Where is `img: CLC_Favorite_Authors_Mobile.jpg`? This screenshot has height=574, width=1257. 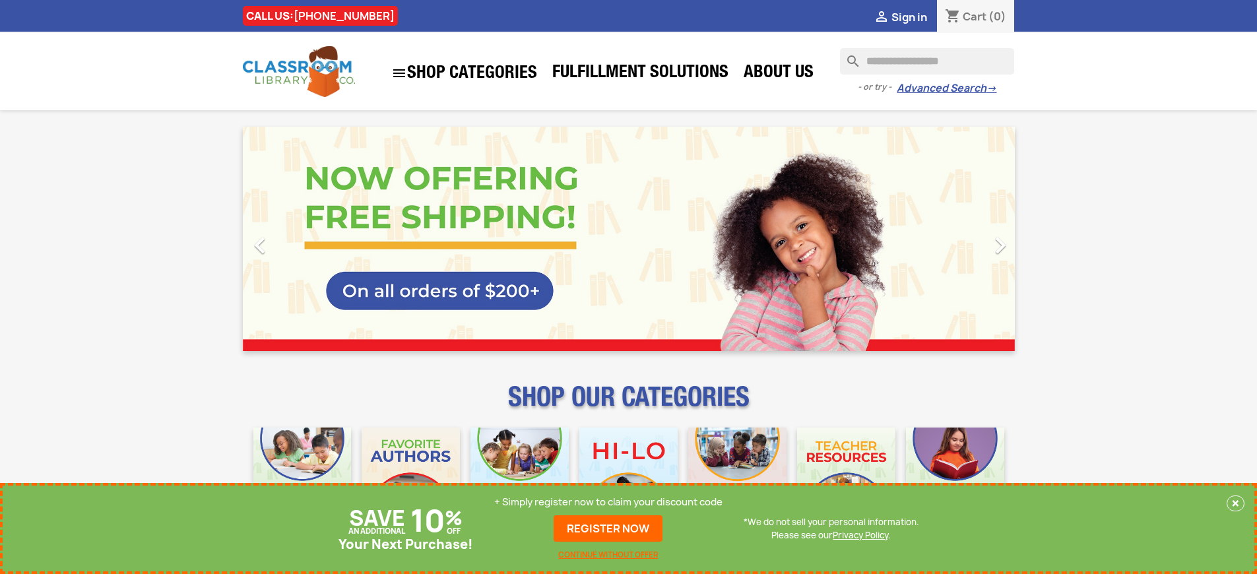
img: CLC_Favorite_Authors_Mobile.jpg is located at coordinates (410, 476).